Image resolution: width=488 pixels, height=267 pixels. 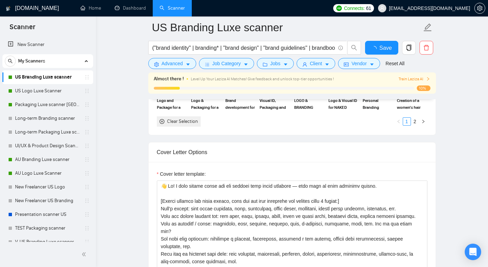 What do you see at coordinates (91, 8) in the screenshot?
I see `a: homeHome` at bounding box center [91, 8].